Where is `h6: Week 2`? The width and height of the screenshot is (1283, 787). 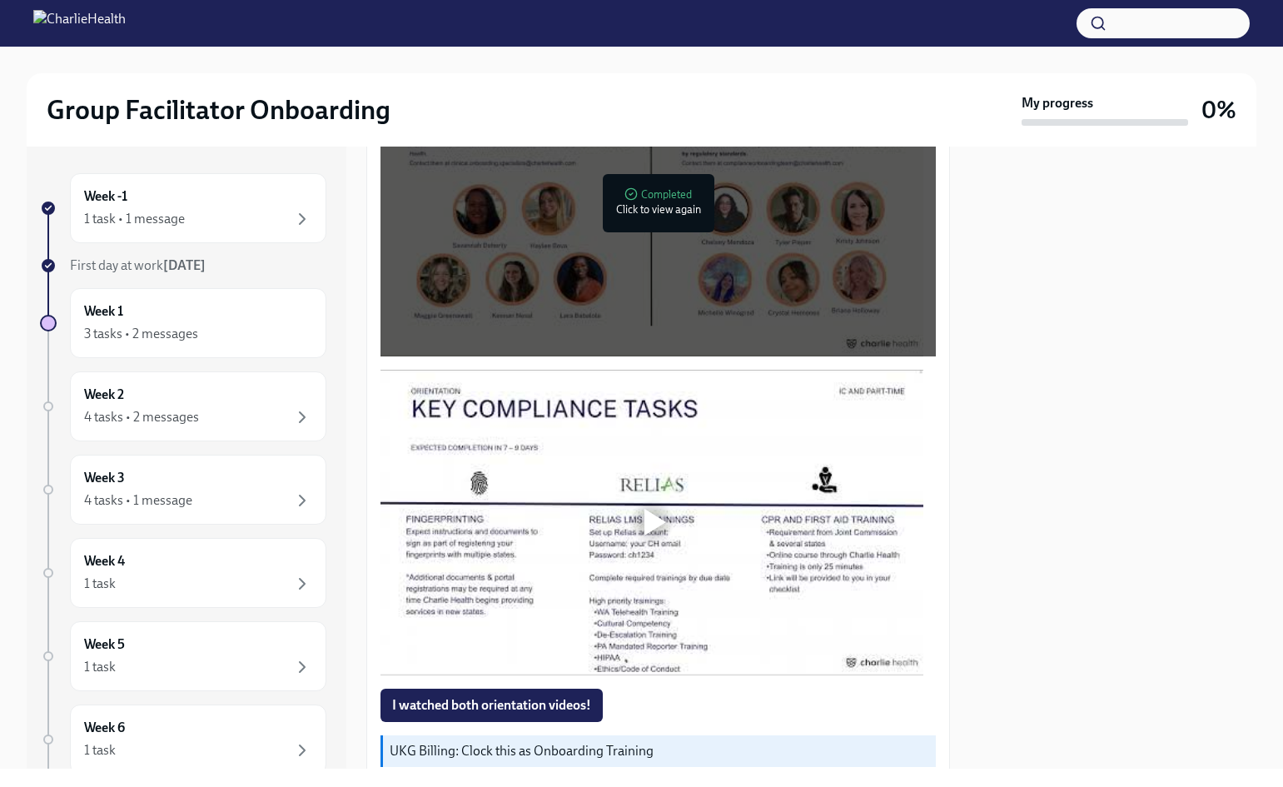 h6: Week 2 is located at coordinates (104, 395).